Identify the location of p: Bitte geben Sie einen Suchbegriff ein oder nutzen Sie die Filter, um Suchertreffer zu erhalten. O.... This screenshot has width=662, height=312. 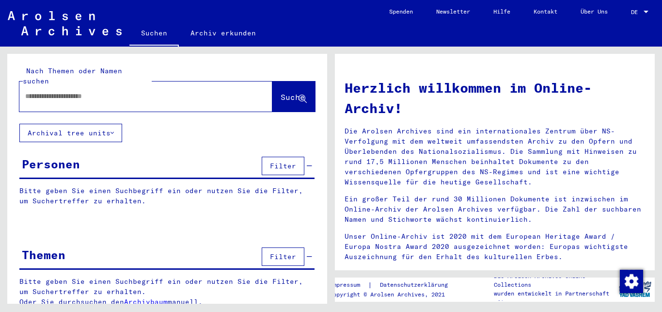
(167, 291).